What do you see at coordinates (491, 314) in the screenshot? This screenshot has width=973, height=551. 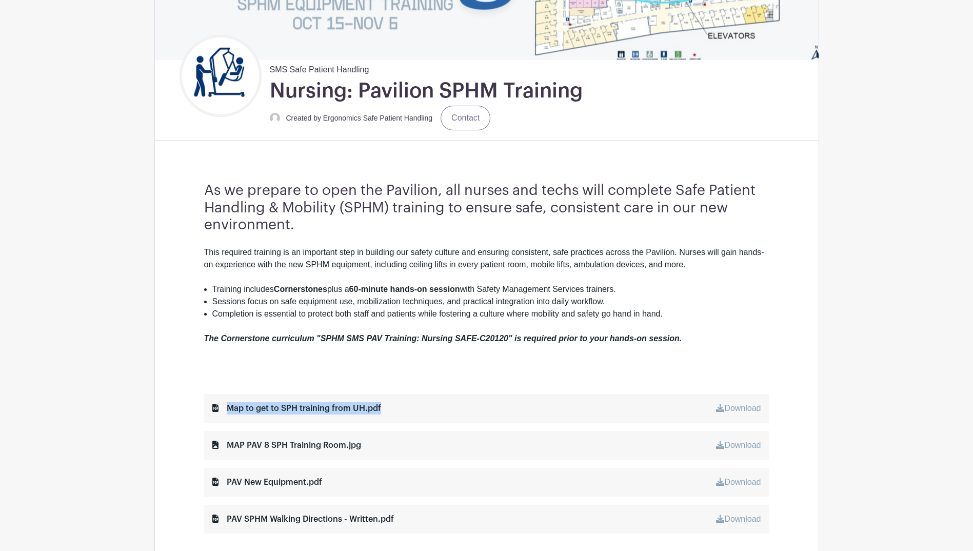 I see `li: Completion is essential to protect both staff and patients while fostering a culture where mobili...` at bounding box center [491, 314].